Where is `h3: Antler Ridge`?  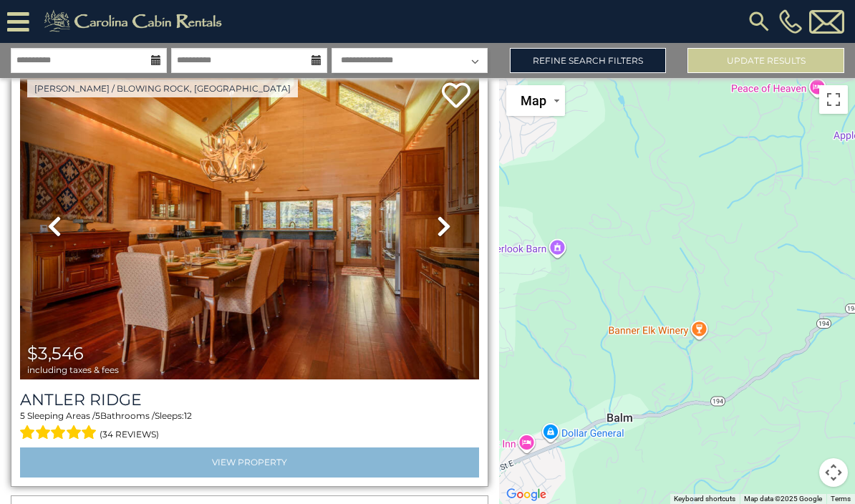 h3: Antler Ridge is located at coordinates (249, 400).